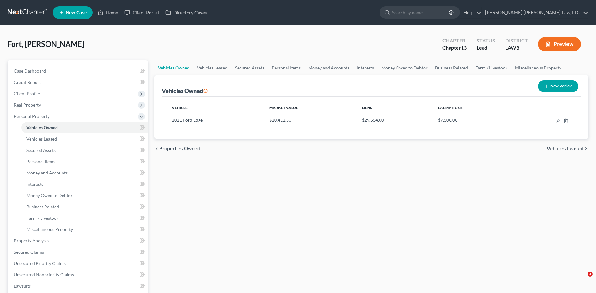 The width and height of the screenshot is (596, 293). I want to click on a: Credit Report, so click(78, 82).